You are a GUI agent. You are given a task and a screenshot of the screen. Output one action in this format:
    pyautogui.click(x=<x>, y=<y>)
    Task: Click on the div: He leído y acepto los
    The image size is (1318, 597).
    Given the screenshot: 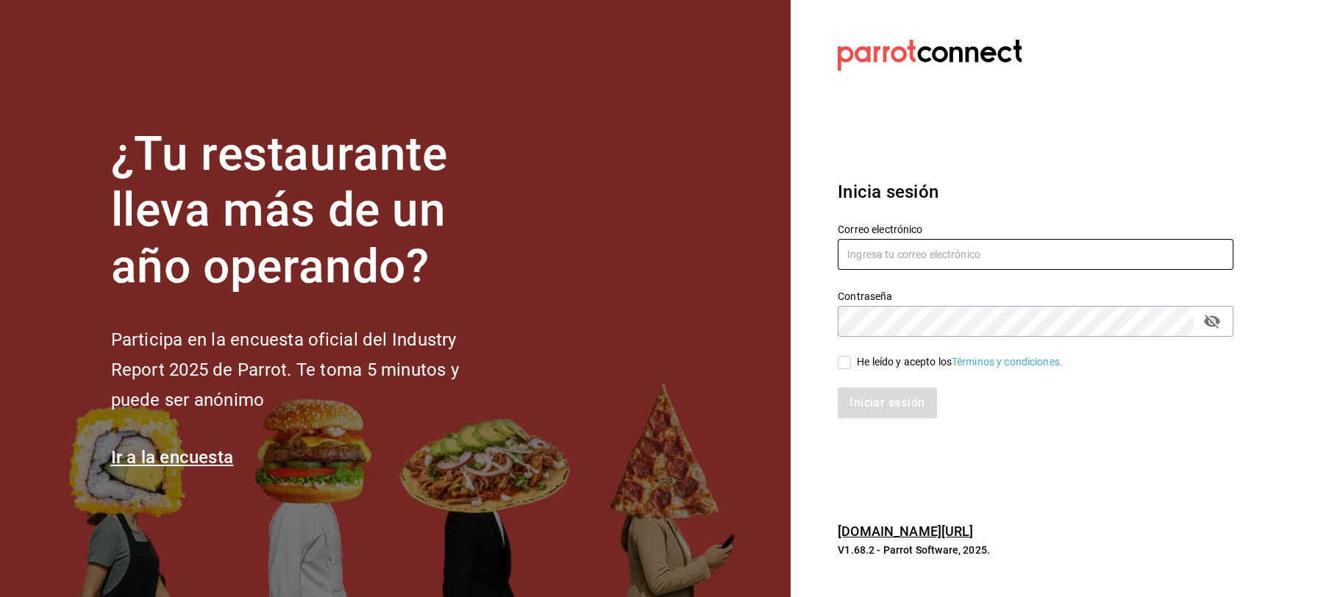 What is the action you would take?
    pyautogui.click(x=960, y=362)
    